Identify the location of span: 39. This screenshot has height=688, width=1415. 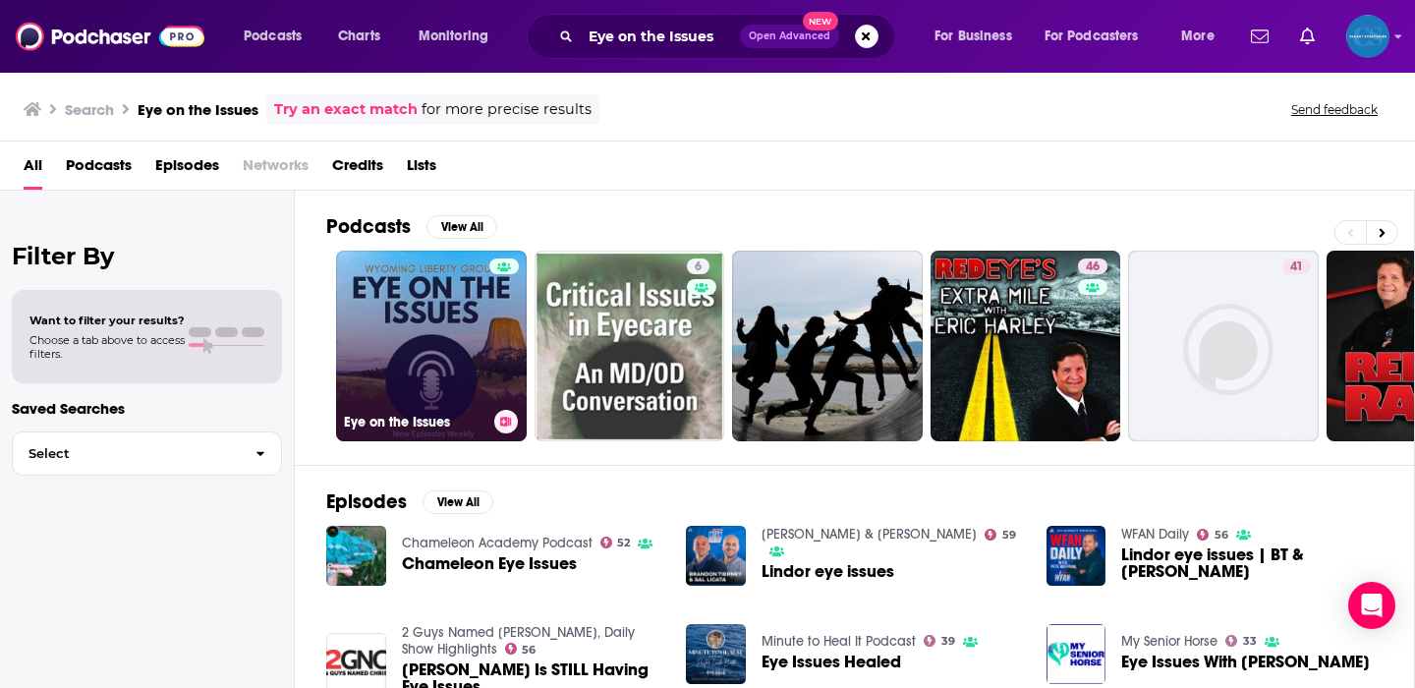
(948, 640).